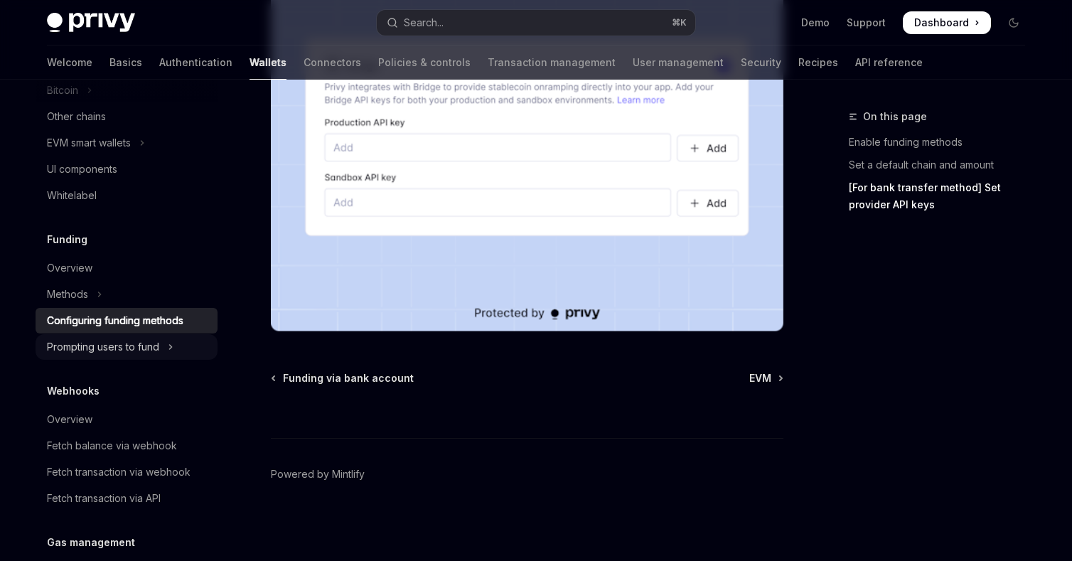 The image size is (1072, 561). What do you see at coordinates (127, 347) in the screenshot?
I see `button: Toggle Prompting users to fund section` at bounding box center [127, 347].